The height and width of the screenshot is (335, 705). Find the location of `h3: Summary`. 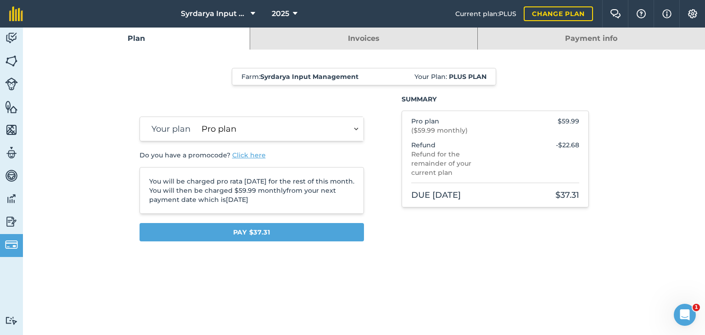

h3: Summary is located at coordinates (495, 99).